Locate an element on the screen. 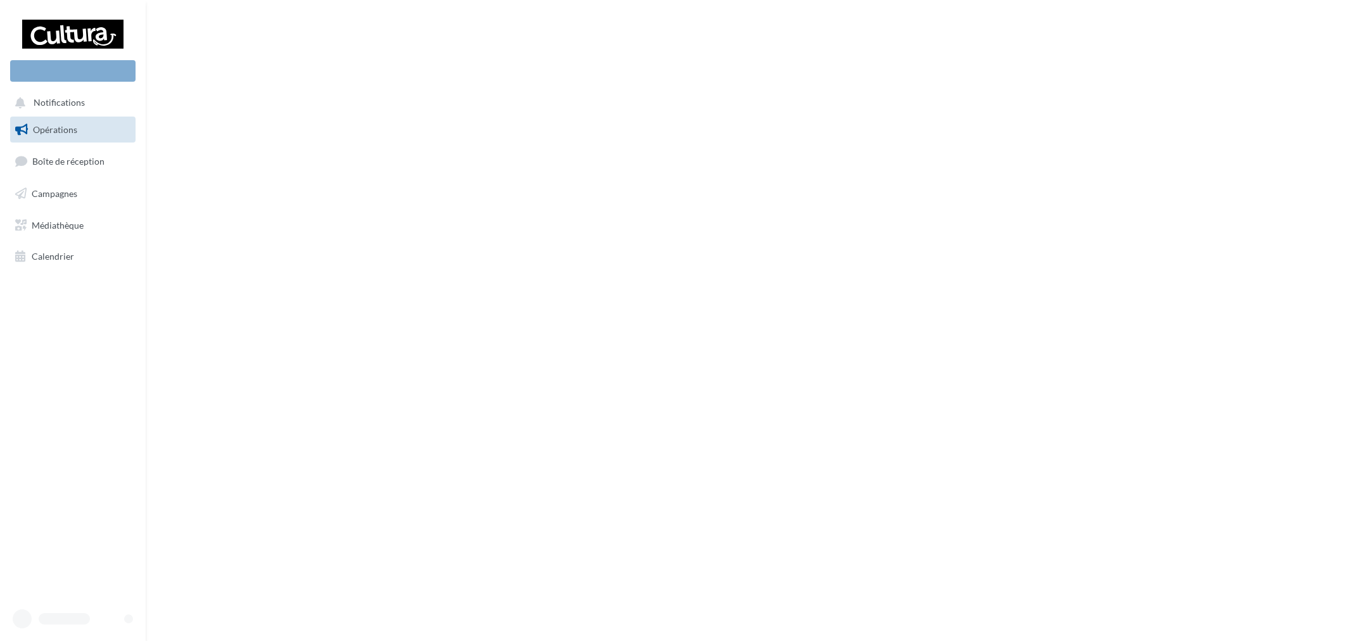 The height and width of the screenshot is (641, 1351). span: Boîte de réception is located at coordinates (68, 161).